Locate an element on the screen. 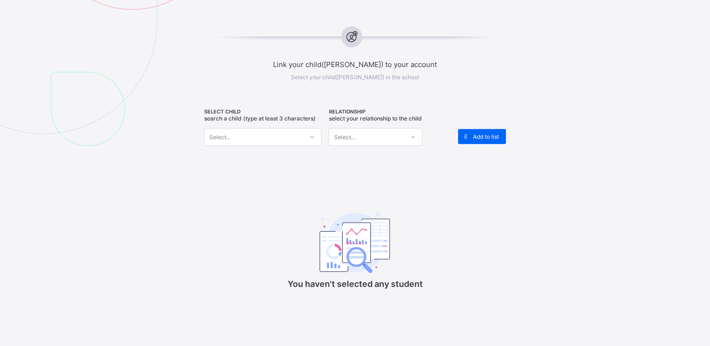 The image size is (710, 346). span: RELATIONSHIP is located at coordinates (389, 112).